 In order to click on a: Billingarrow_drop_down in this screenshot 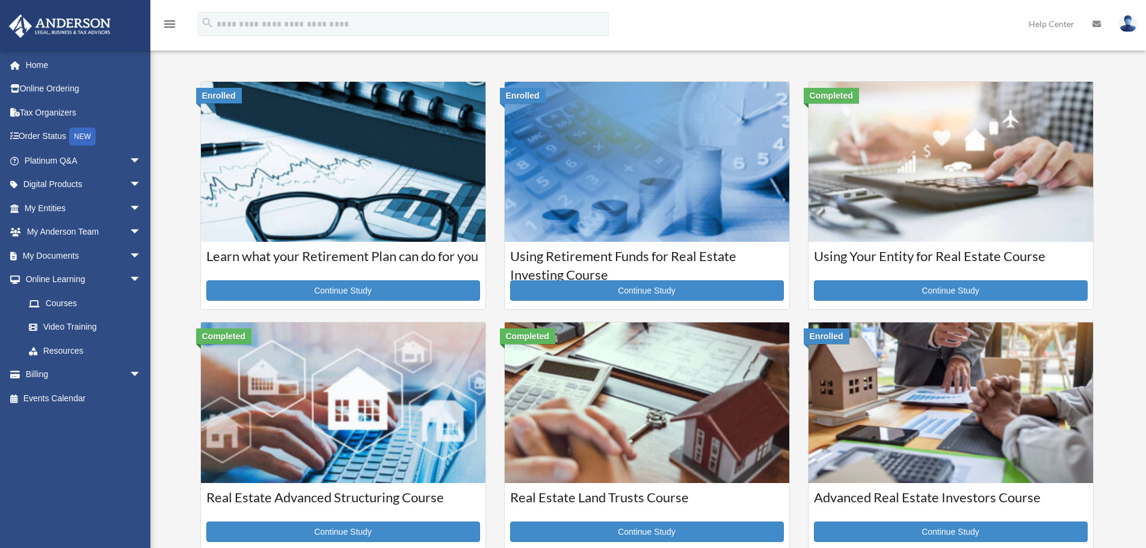, I will do `click(84, 375)`.